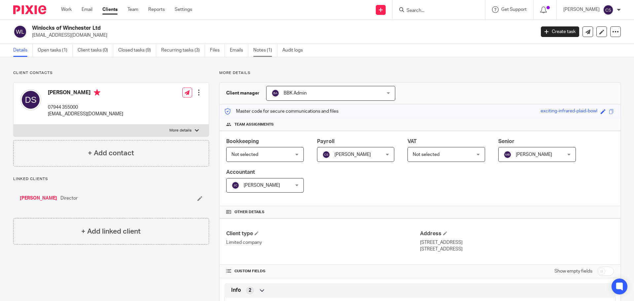  Describe the element at coordinates (111, 73) in the screenshot. I see `p: Client contacts` at that location.